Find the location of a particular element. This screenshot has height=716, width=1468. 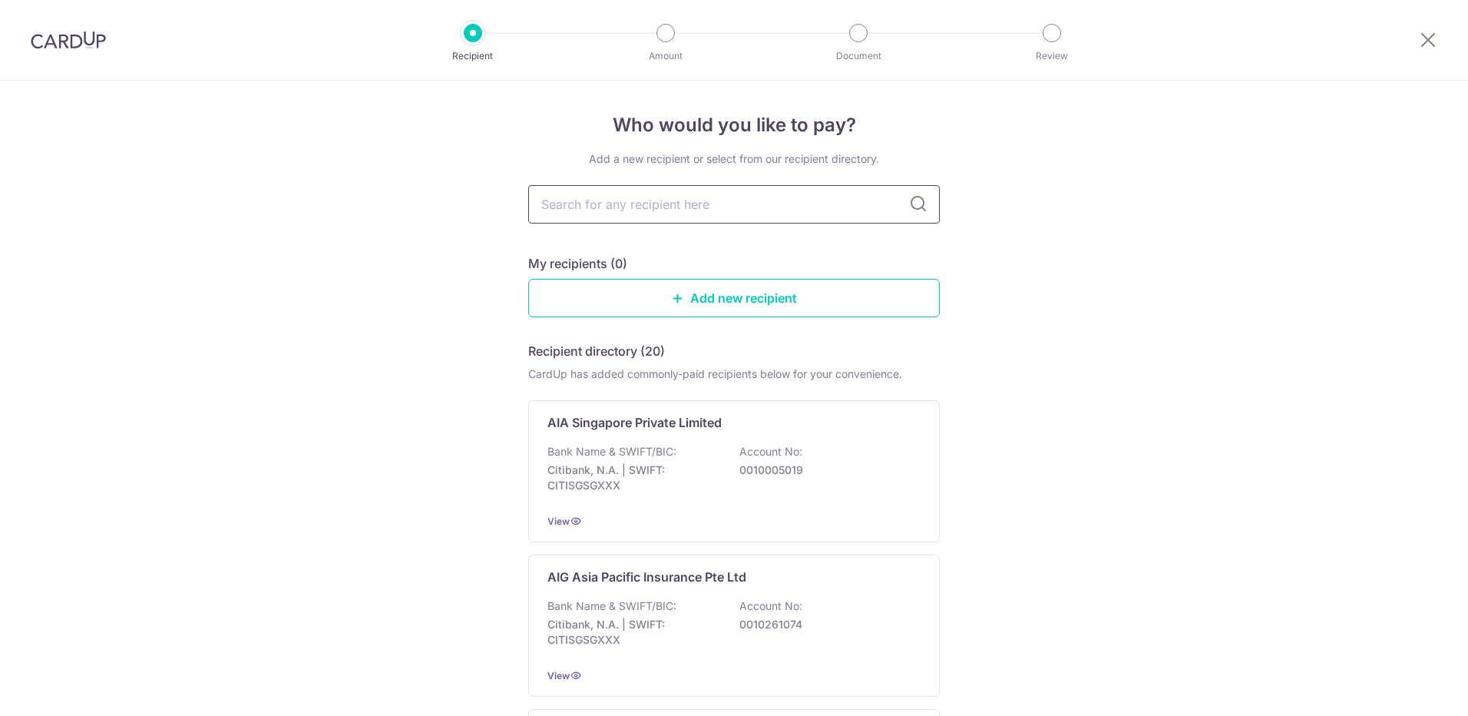

h5: Recipient directory (20) is located at coordinates (597, 351).